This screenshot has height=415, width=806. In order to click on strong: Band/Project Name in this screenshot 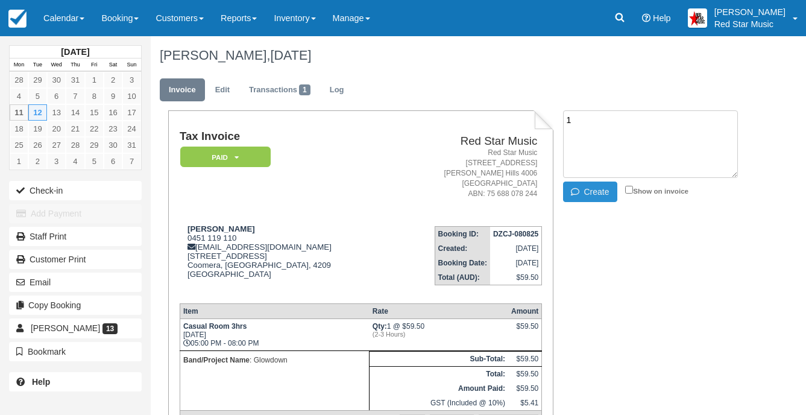, I will do `click(216, 360)`.